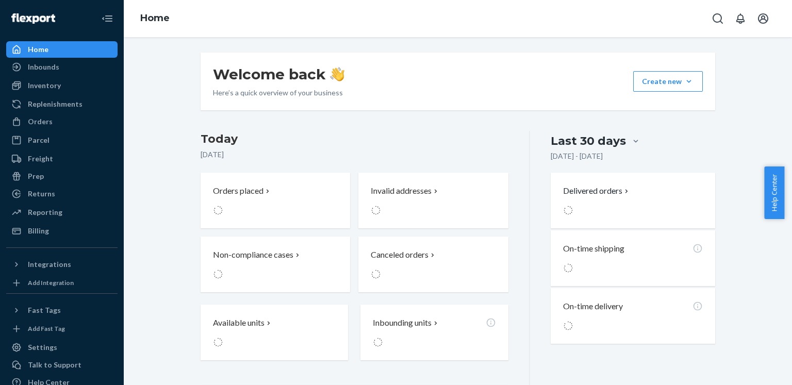 The width and height of the screenshot is (792, 385). What do you see at coordinates (400, 255) in the screenshot?
I see `p: Canceled orders` at bounding box center [400, 255].